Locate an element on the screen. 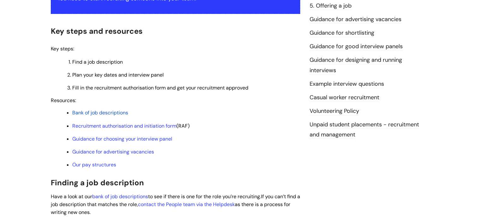  span: Have a look at our to see if there is one for the role you’re recruiting. is located at coordinates (156, 196).